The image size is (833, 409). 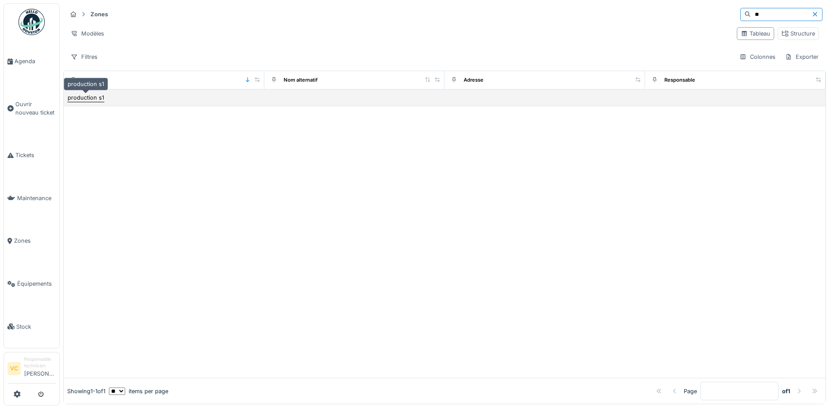 What do you see at coordinates (798, 33) in the screenshot?
I see `div: Structure` at bounding box center [798, 33].